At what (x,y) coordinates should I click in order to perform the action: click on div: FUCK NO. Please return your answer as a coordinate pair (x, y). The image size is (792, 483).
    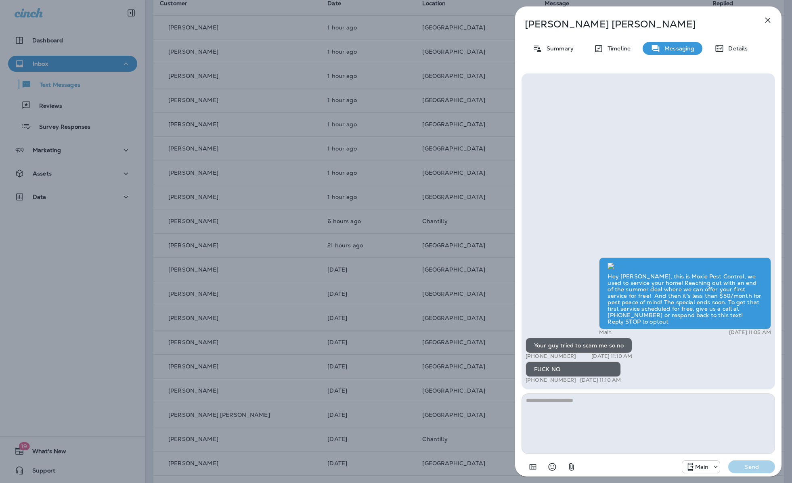
    Looking at the image, I should click on (573, 369).